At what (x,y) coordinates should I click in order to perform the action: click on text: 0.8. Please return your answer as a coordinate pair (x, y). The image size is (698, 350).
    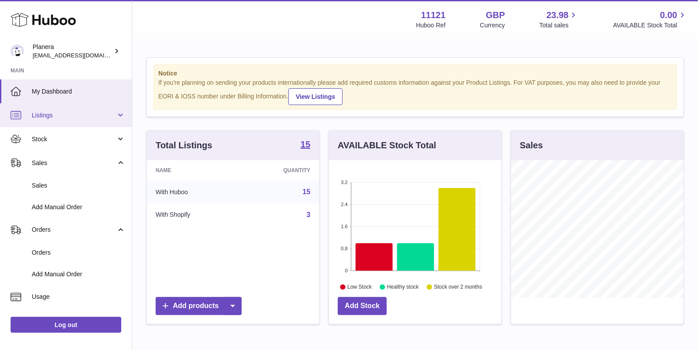
    Looking at the image, I should click on (344, 248).